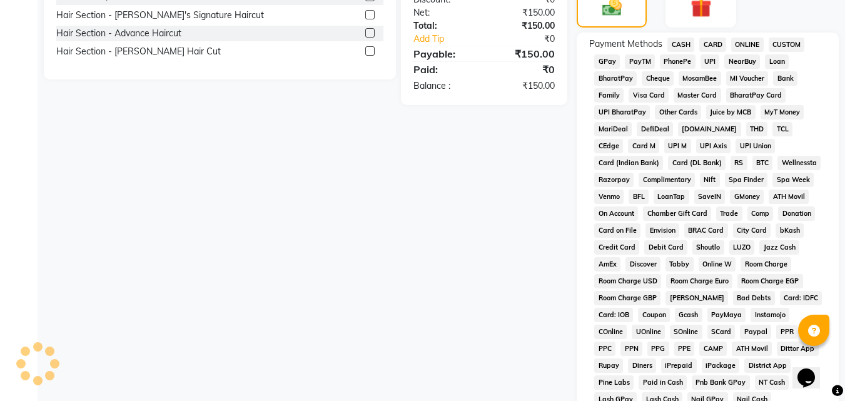 The image size is (845, 401). Describe the element at coordinates (610, 331) in the screenshot. I see `span: COnline` at that location.